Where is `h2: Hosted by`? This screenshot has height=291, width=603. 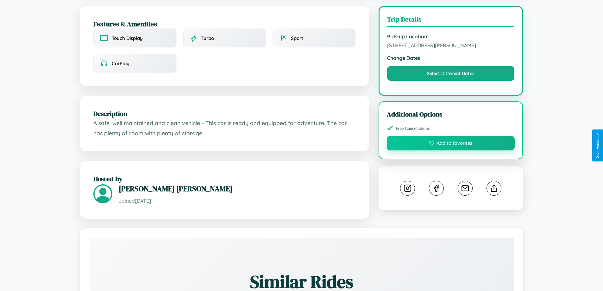
h2: Hosted by is located at coordinates (224, 178).